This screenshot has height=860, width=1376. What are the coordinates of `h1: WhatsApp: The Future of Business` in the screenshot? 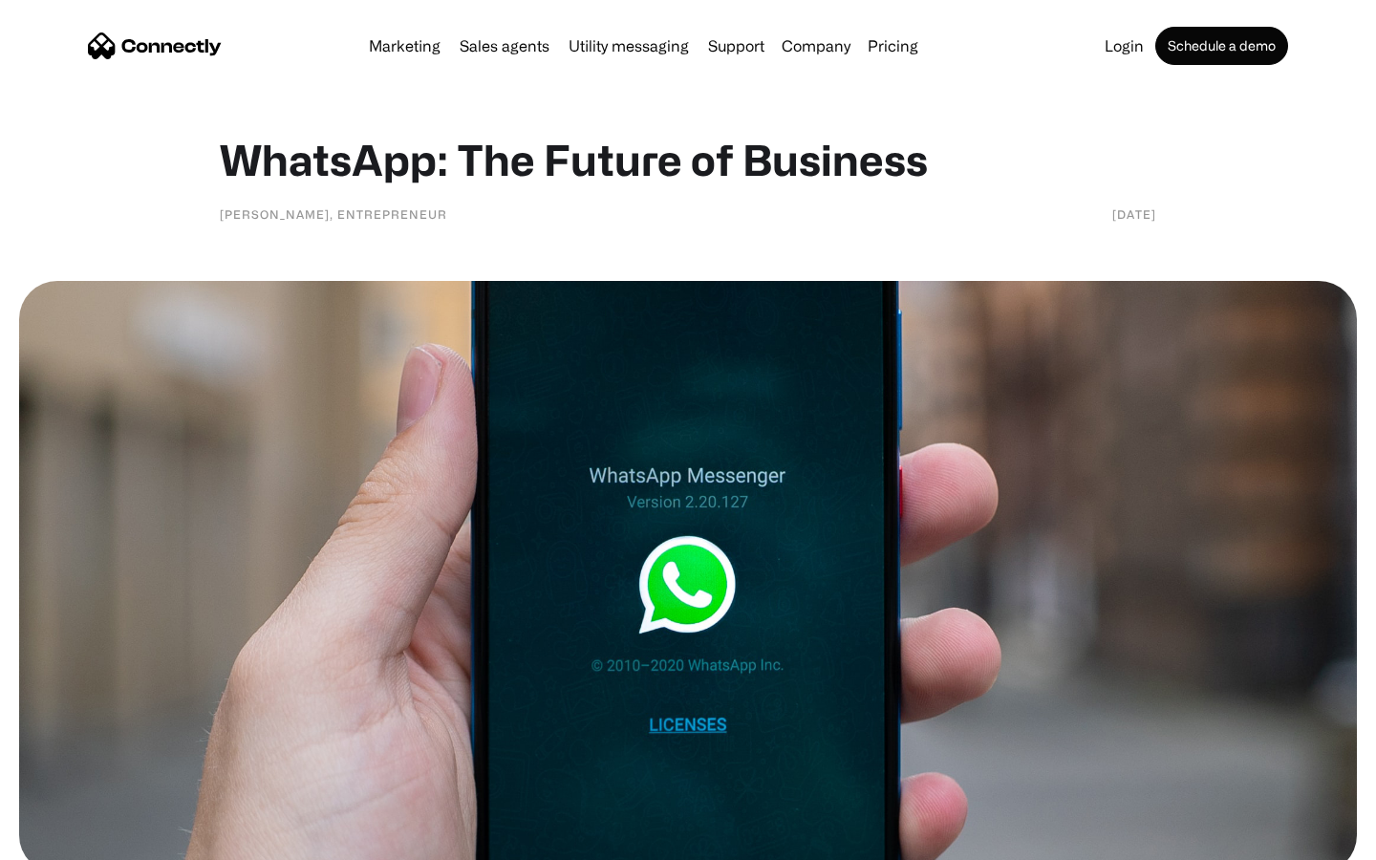 It's located at (688, 160).